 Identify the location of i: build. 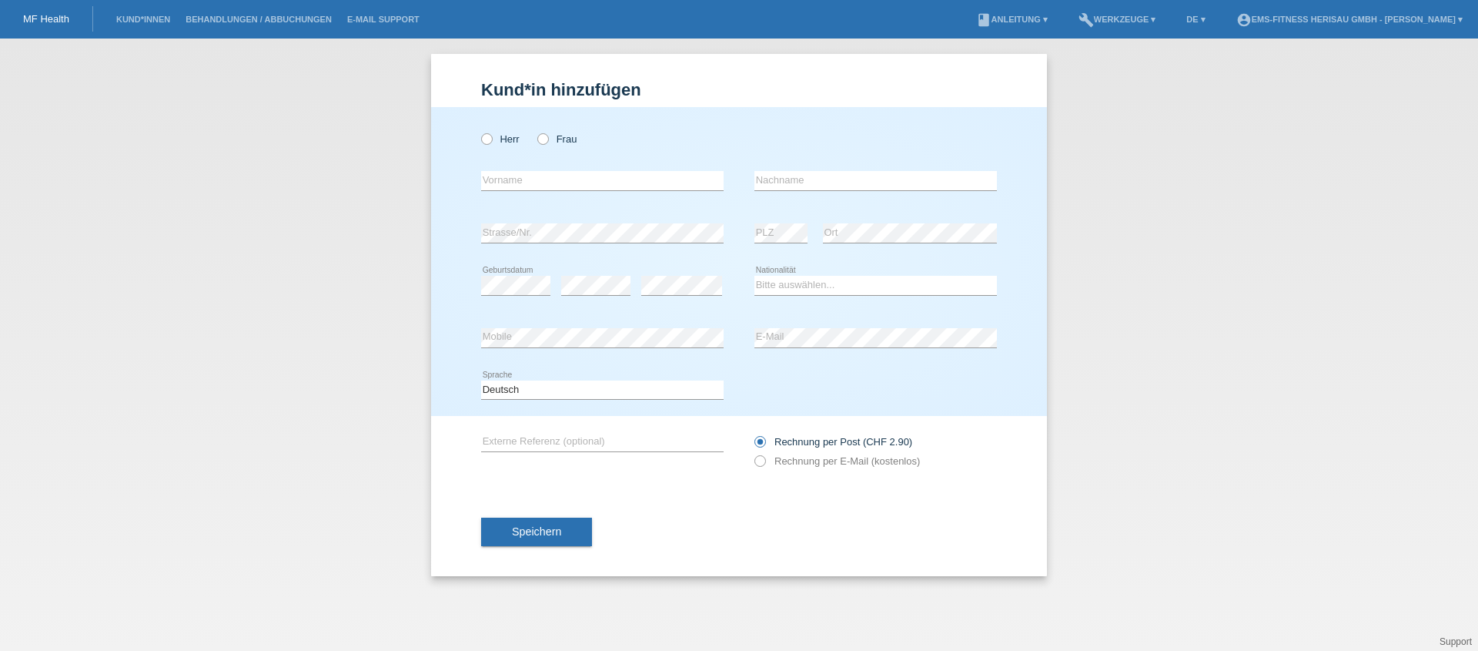
(1086, 20).